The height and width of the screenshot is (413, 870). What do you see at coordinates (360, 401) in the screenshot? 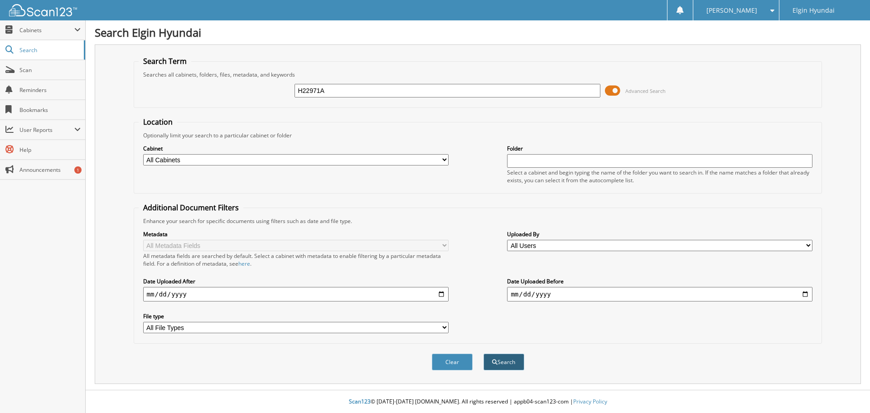
I see `span: Scan123` at bounding box center [360, 401].